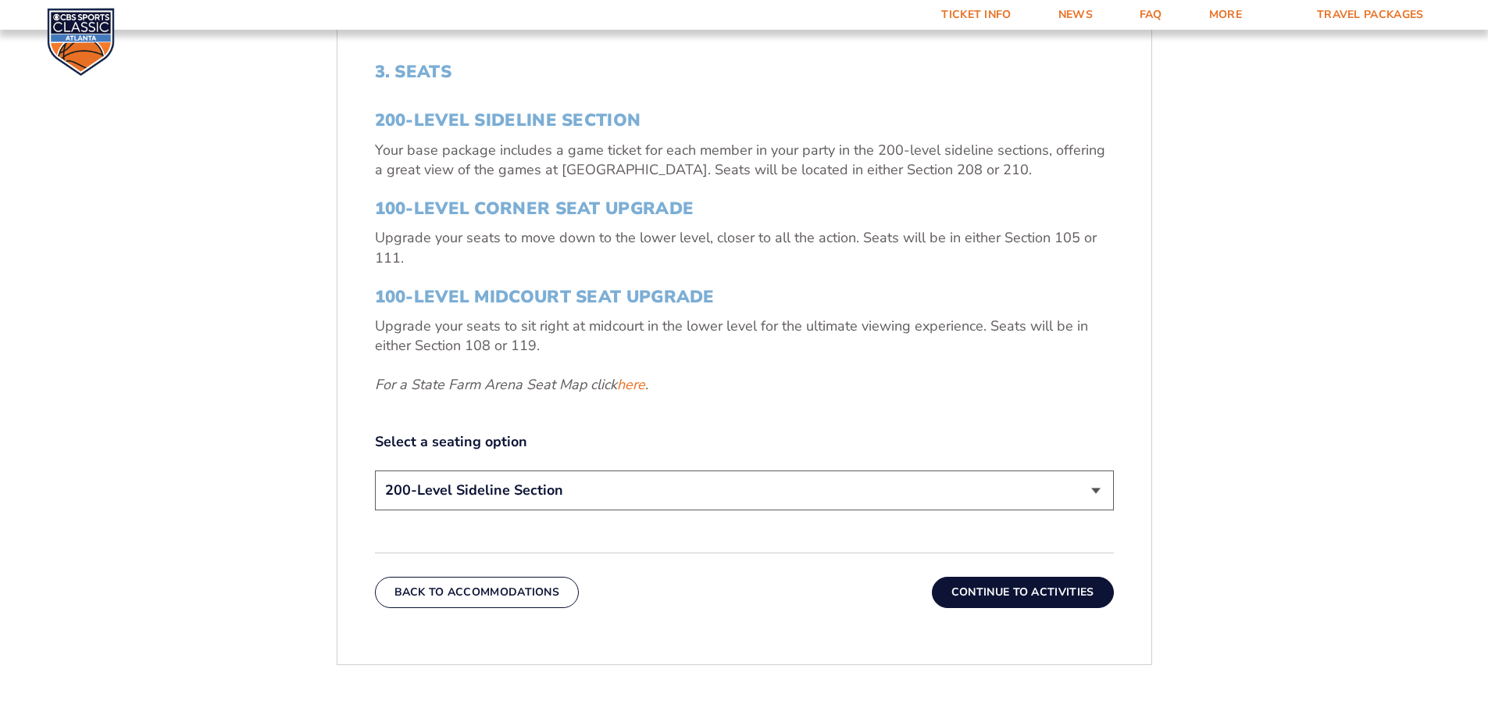  I want to click on h2: 3. Seats, so click(744, 72).